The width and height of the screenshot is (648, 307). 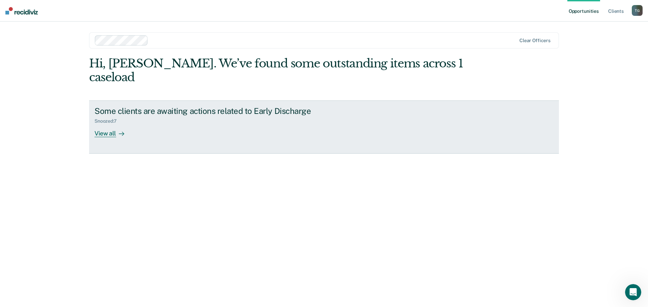 What do you see at coordinates (637, 10) in the screenshot?
I see `div: T G` at bounding box center [637, 10].